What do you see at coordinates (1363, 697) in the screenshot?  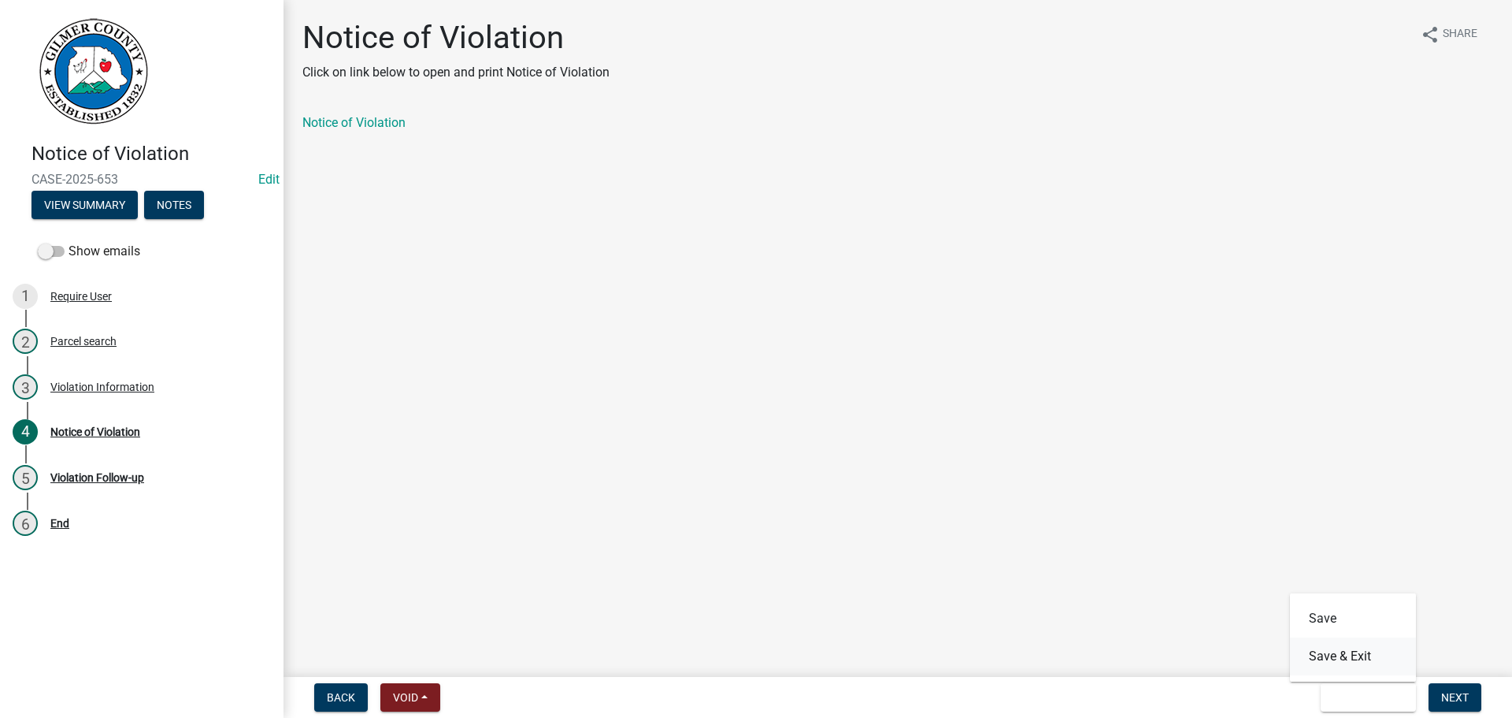 I see `span: Save & Exit` at bounding box center [1363, 697].